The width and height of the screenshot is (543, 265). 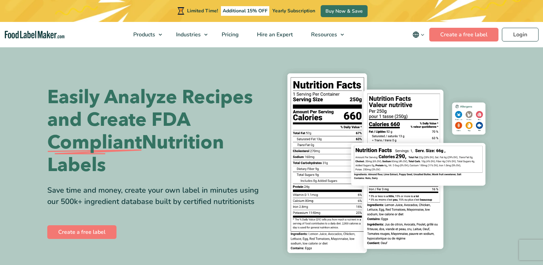 What do you see at coordinates (157, 131) in the screenshot?
I see `h1: Easily Analyze Recipes and Create FDA Nutrition Labels` at bounding box center [157, 131].